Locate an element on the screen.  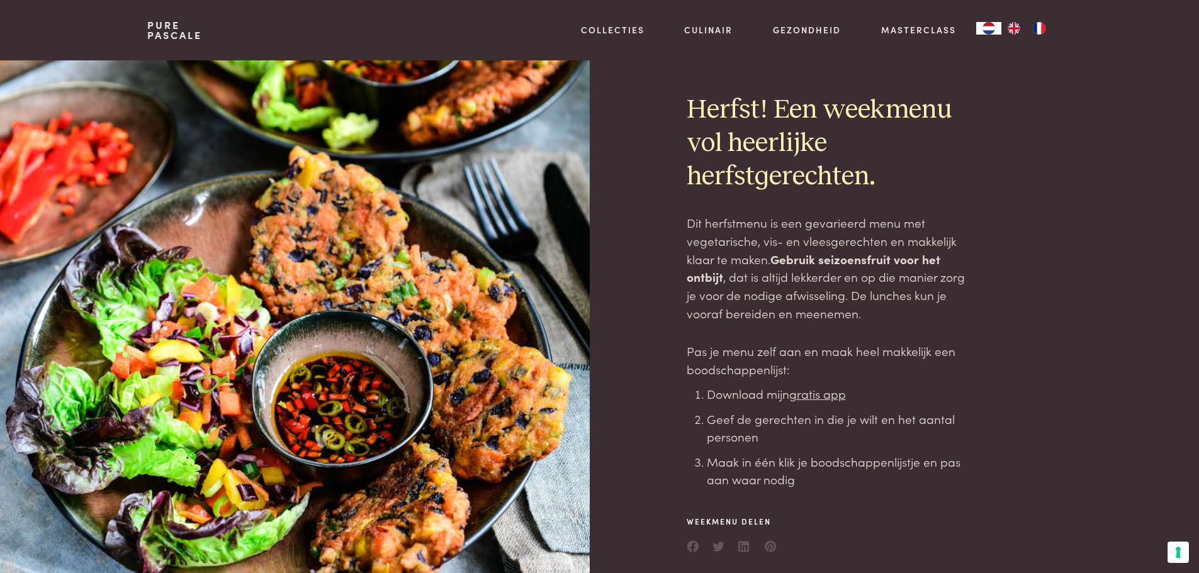
strong: Gebruik seizoensfruit voor het ontbijt is located at coordinates (813, 268).